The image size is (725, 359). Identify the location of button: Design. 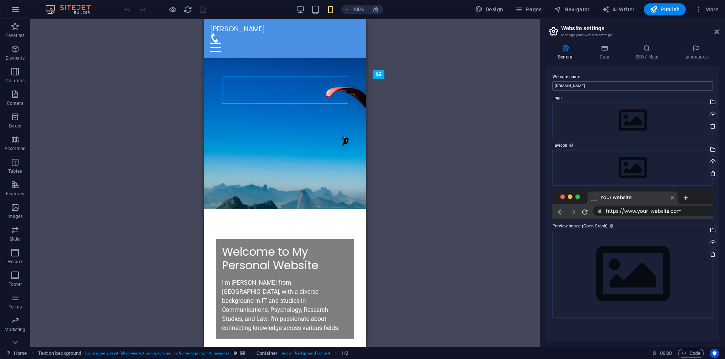
(489, 9).